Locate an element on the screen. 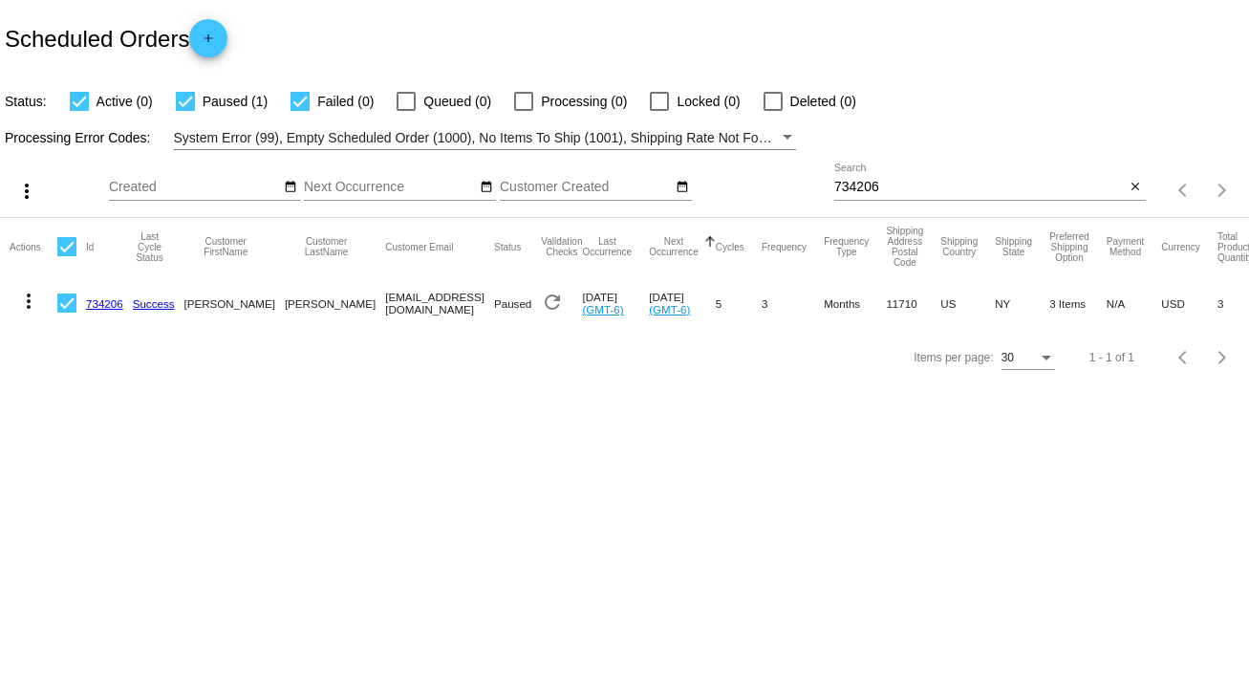 Image resolution: width=1249 pixels, height=697 pixels. h2: Scheduled Orders is located at coordinates (116, 38).